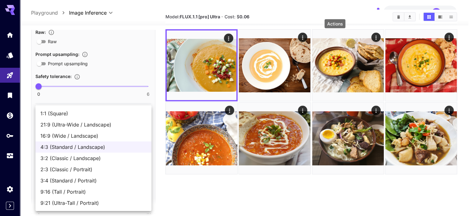 This screenshot has height=216, width=473. Describe the element at coordinates (93, 158) in the screenshot. I see `span: 3:2 (Classic / Landscape)` at that location.